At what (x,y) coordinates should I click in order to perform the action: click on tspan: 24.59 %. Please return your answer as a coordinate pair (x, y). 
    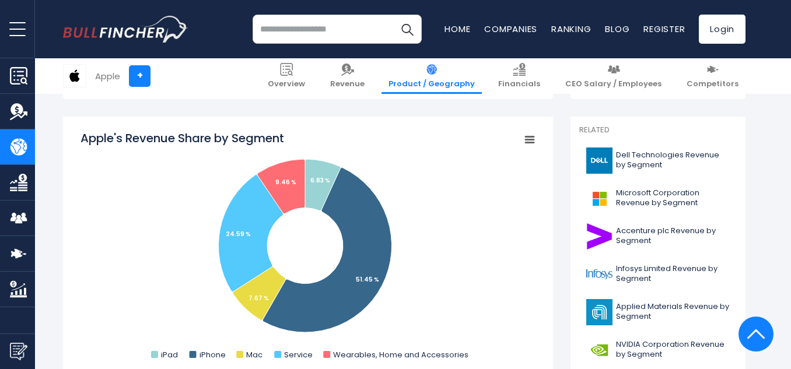
    Looking at the image, I should click on (238, 234).